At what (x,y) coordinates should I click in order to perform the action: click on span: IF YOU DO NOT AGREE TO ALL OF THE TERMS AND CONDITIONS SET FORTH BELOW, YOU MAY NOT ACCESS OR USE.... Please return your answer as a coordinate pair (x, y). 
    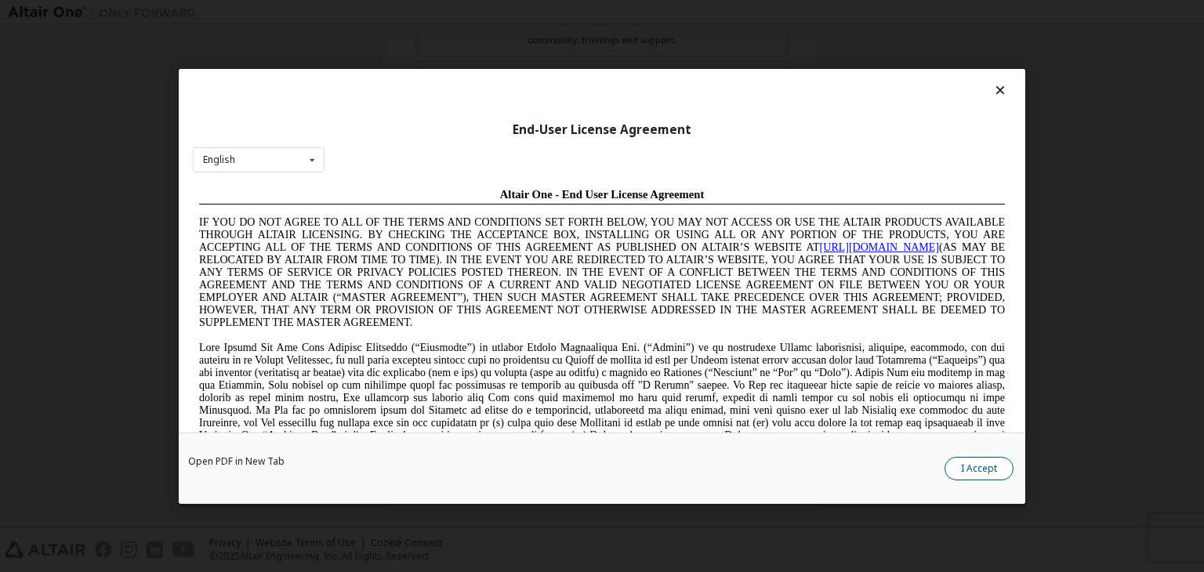
    Looking at the image, I should click on (409, 90).